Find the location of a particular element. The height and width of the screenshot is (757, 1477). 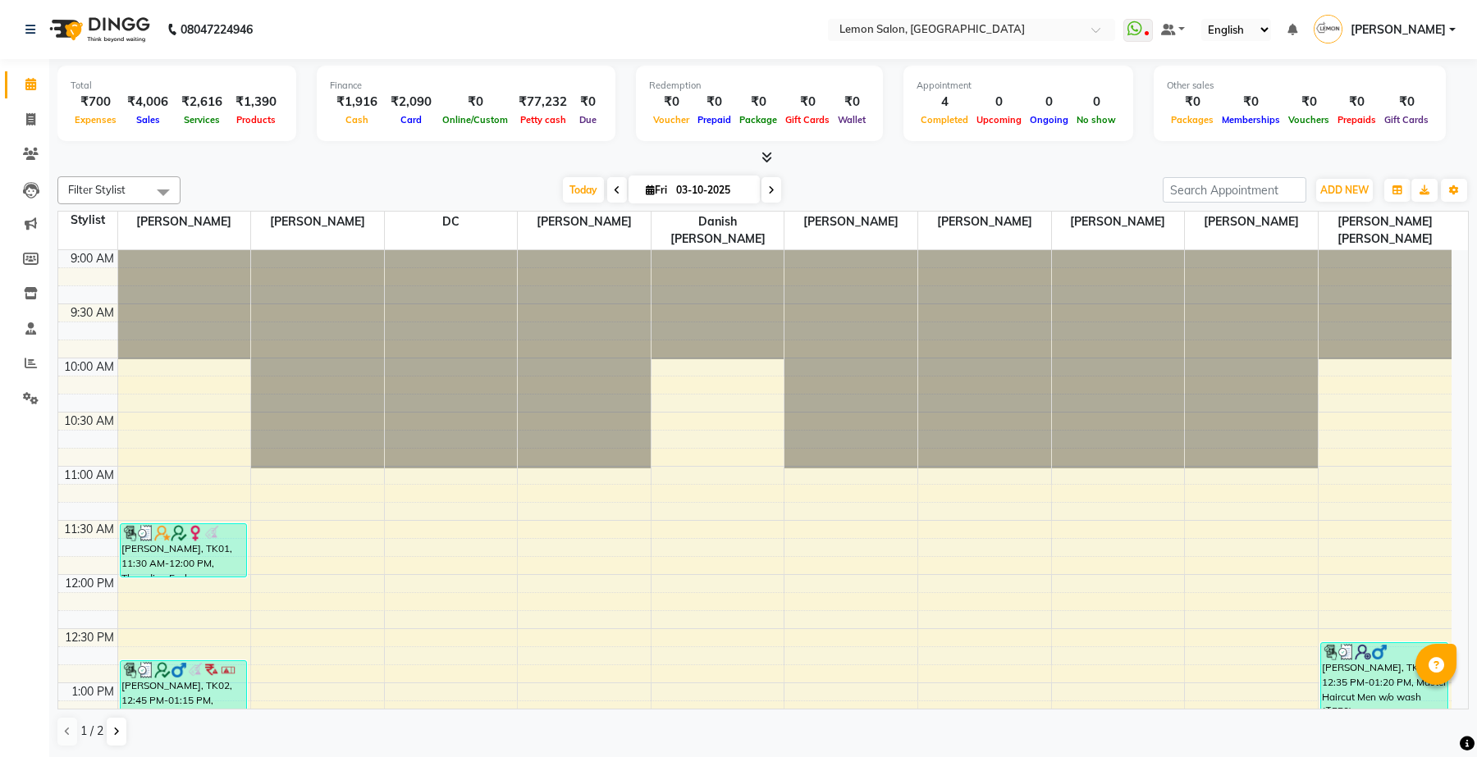

div: Redemption is located at coordinates (759, 85).